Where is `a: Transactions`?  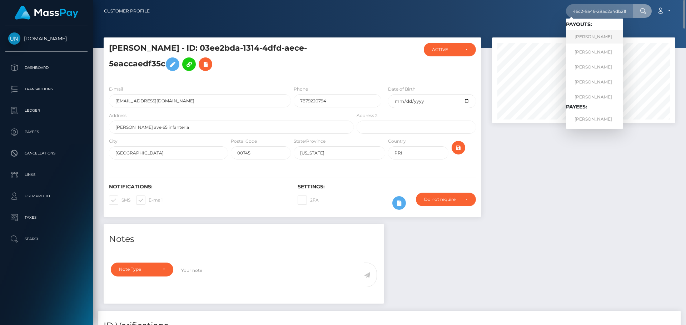 a: Transactions is located at coordinates (46, 89).